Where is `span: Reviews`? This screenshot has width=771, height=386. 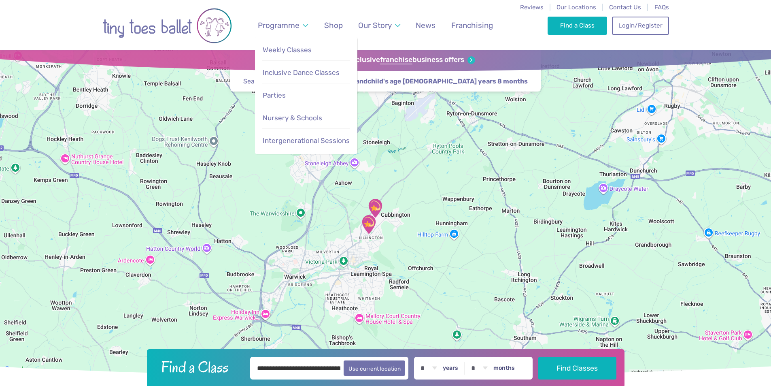
span: Reviews is located at coordinates (532, 7).